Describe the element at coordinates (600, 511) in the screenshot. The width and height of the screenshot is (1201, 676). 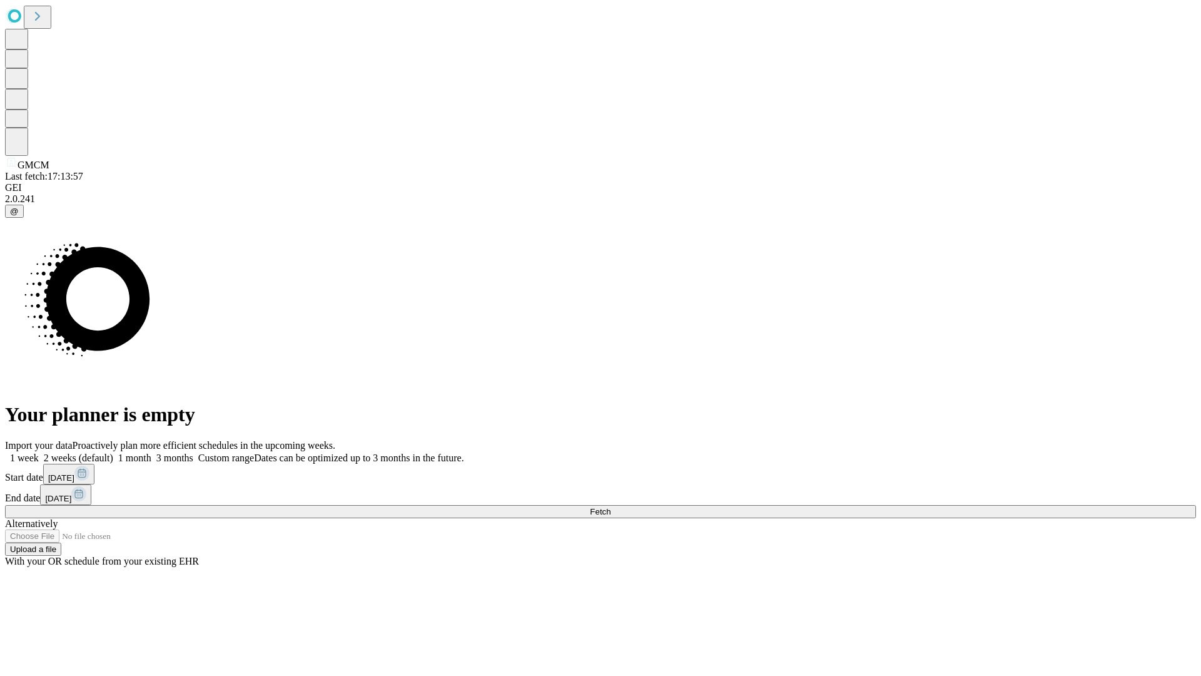
I see `span: Fetch` at that location.